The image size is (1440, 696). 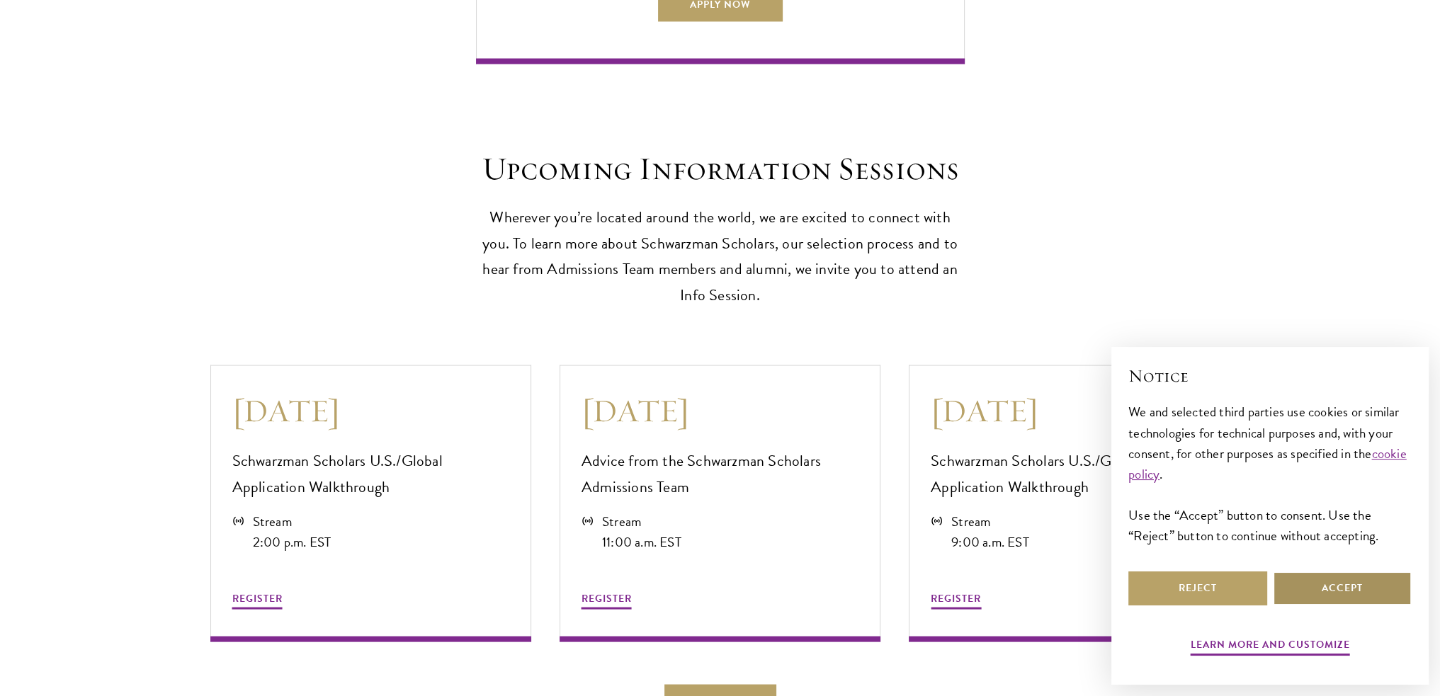 I want to click on h2: Upcoming Information Sessions, so click(x=720, y=169).